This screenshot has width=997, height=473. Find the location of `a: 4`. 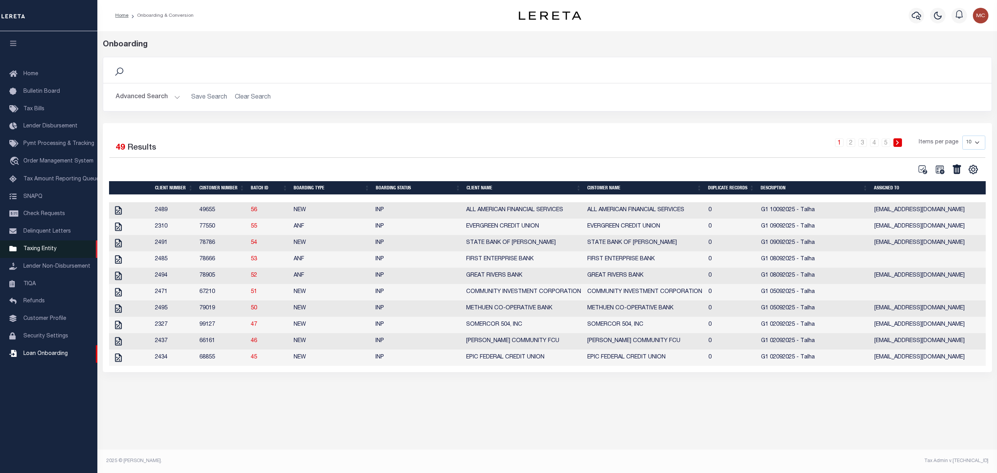

a: 4 is located at coordinates (874, 143).